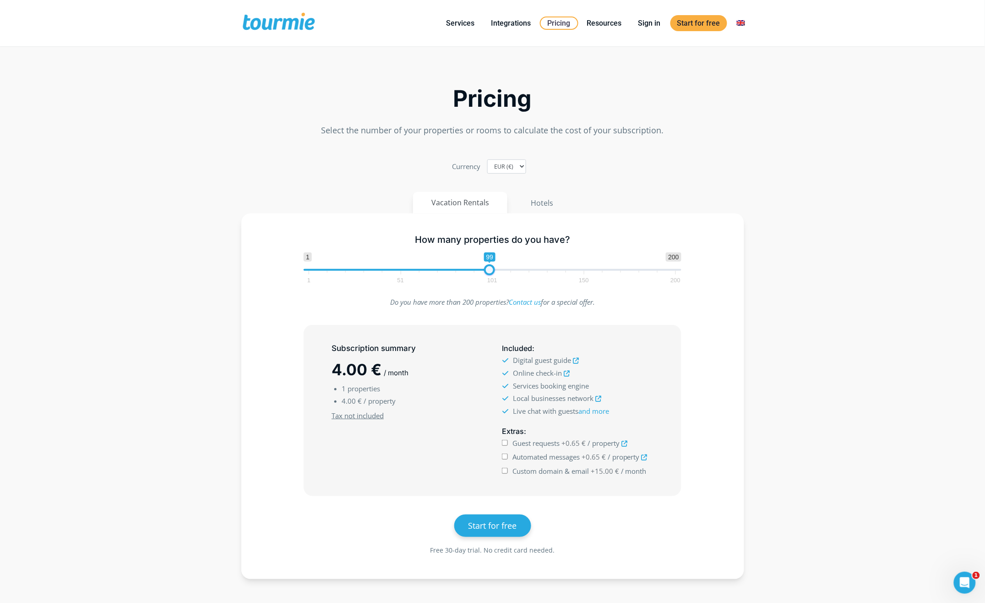 Image resolution: width=985 pixels, height=603 pixels. What do you see at coordinates (493, 525) in the screenshot?
I see `span: Start for free` at bounding box center [493, 525].